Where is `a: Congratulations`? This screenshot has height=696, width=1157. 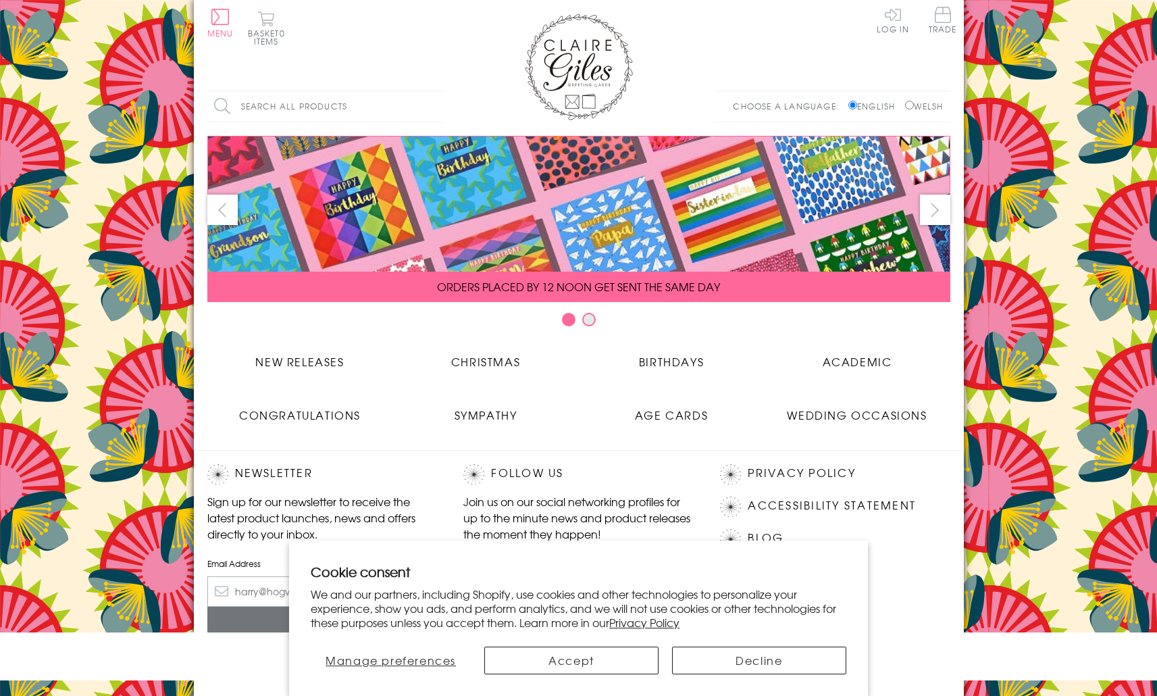
a: Congratulations is located at coordinates (300, 409).